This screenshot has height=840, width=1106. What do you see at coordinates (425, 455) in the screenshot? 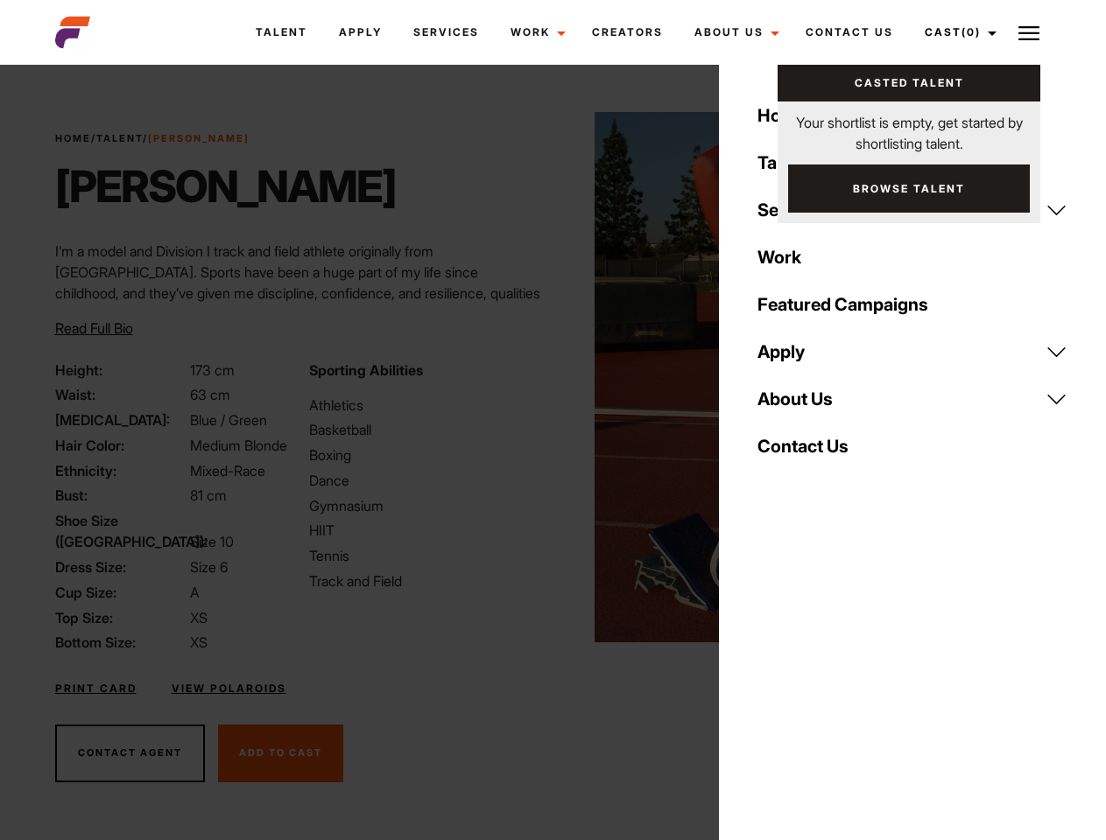
I see `li: Boxing` at bounding box center [425, 455].